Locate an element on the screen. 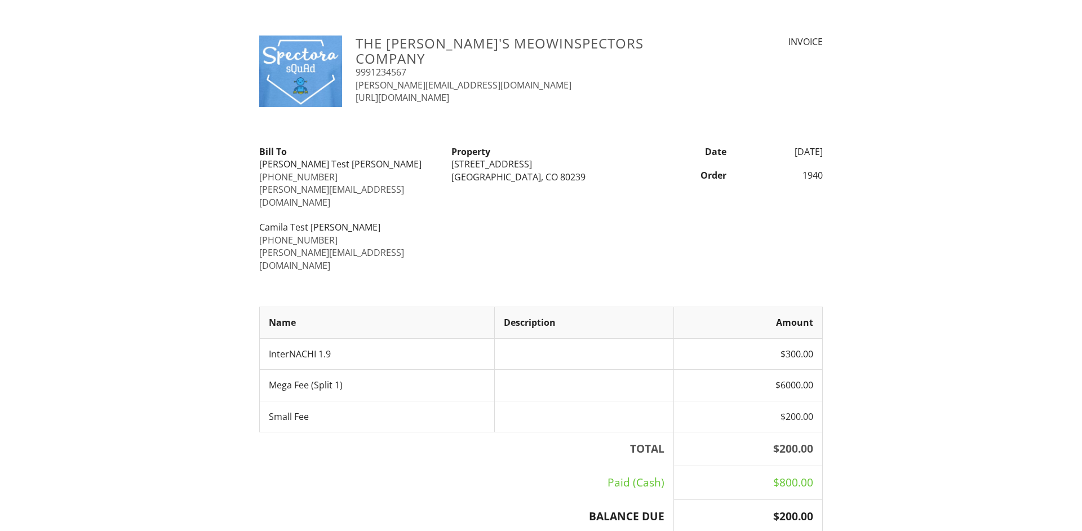 The height and width of the screenshot is (531, 1082). td: $300.00 is located at coordinates (748, 353).